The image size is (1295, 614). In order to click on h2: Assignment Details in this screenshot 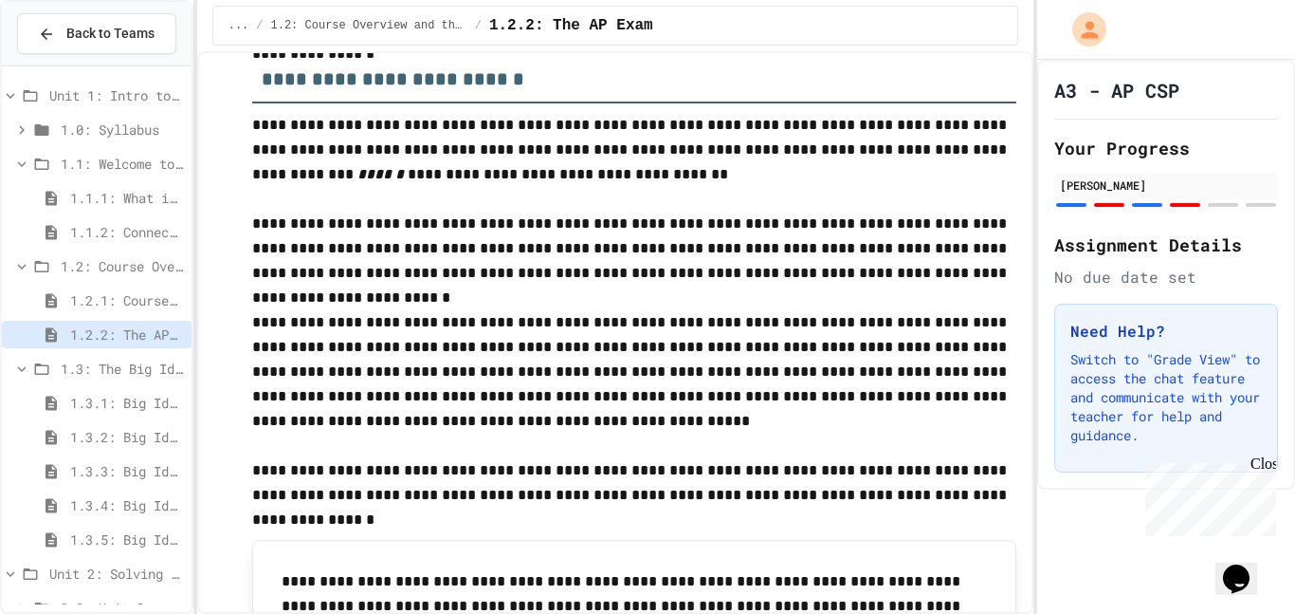, I will do `click(1166, 245)`.